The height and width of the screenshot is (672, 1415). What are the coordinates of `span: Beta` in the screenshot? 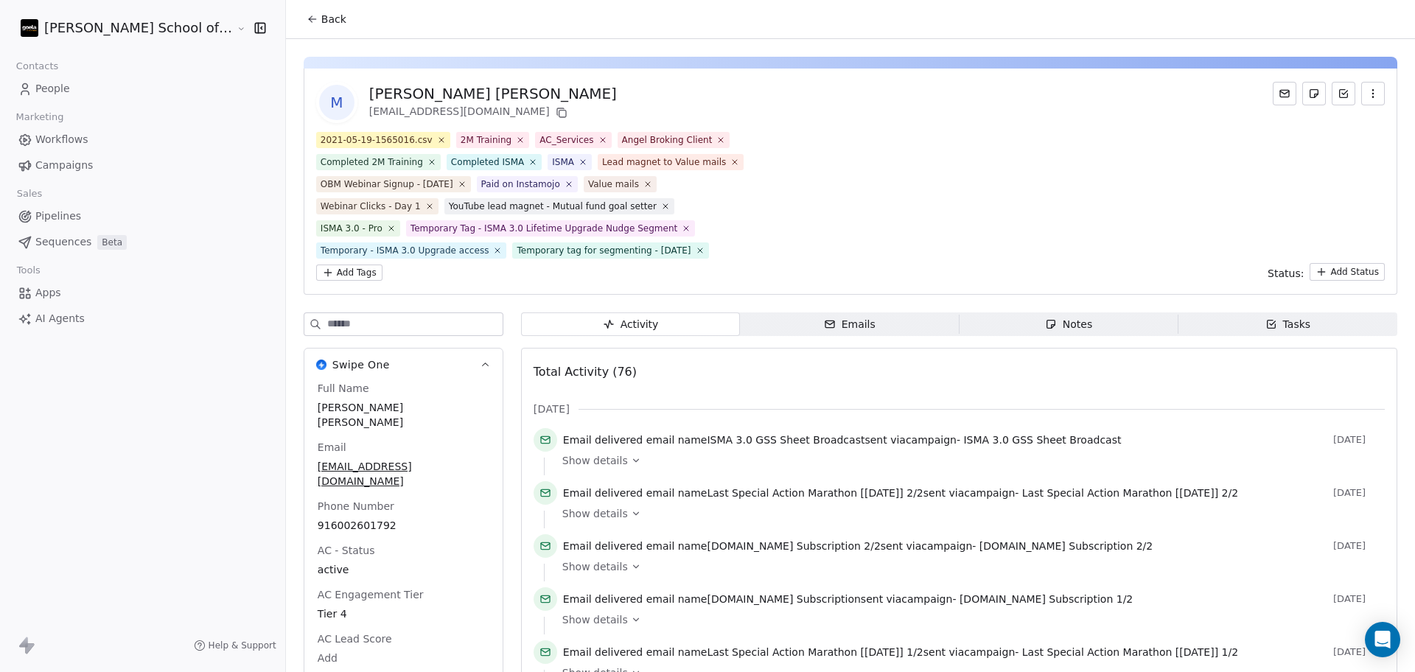 It's located at (112, 243).